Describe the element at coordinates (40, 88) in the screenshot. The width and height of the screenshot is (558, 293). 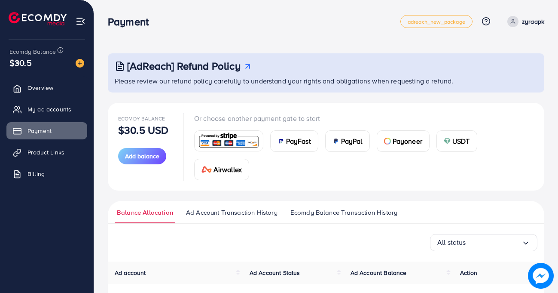
I see `span: Overview` at that location.